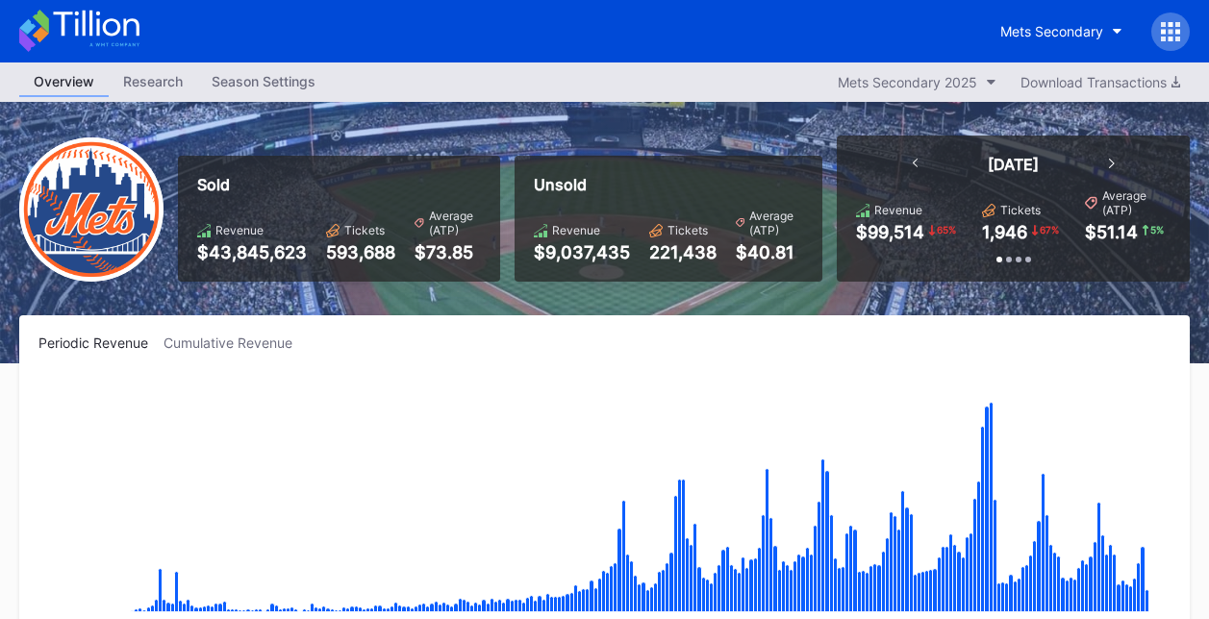  What do you see at coordinates (889, 232) in the screenshot?
I see `div: $99,514` at bounding box center [889, 232].